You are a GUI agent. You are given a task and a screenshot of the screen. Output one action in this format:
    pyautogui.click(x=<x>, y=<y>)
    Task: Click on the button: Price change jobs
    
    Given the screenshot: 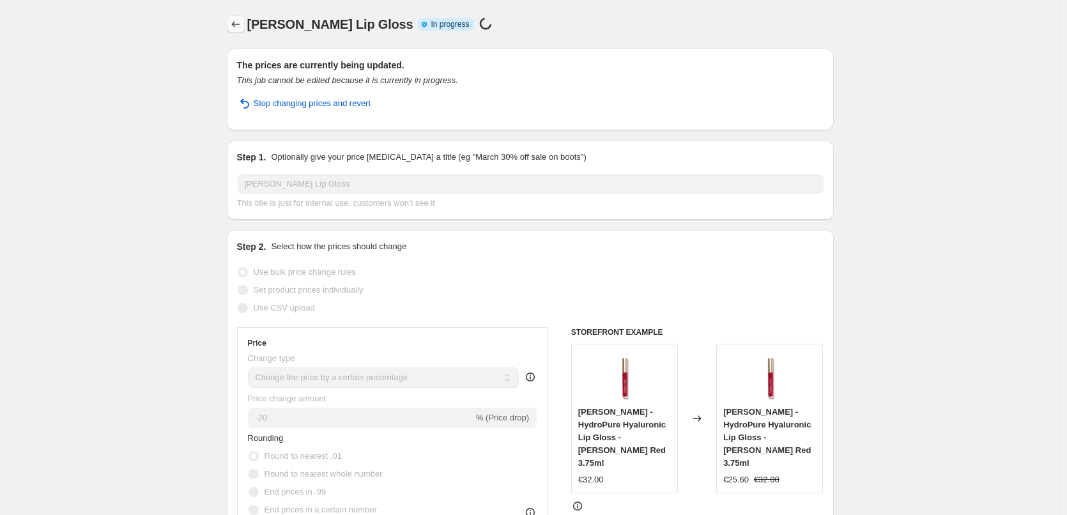 What is the action you would take?
    pyautogui.click(x=236, y=24)
    